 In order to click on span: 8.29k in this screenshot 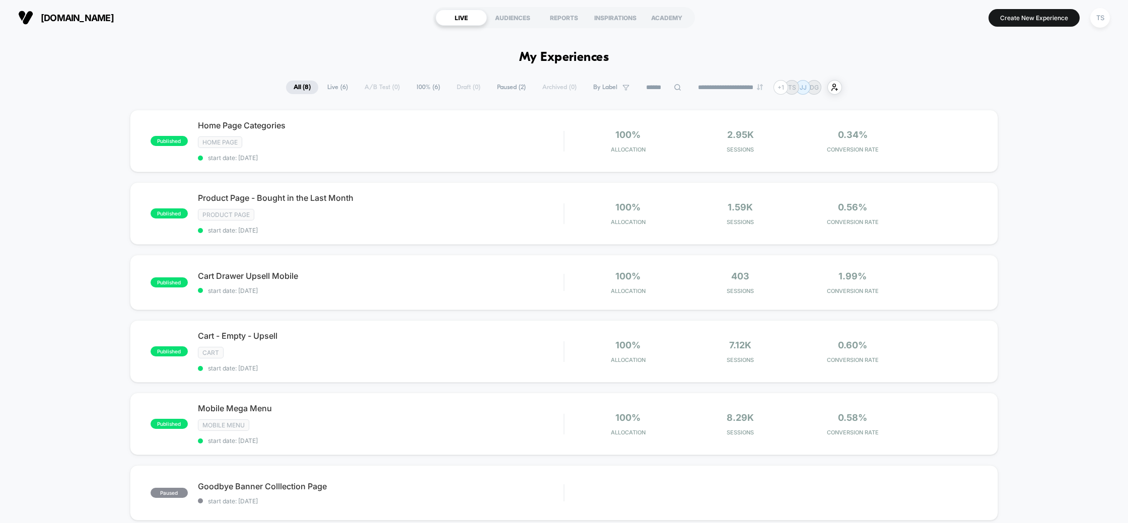, I will do `click(740, 417)`.